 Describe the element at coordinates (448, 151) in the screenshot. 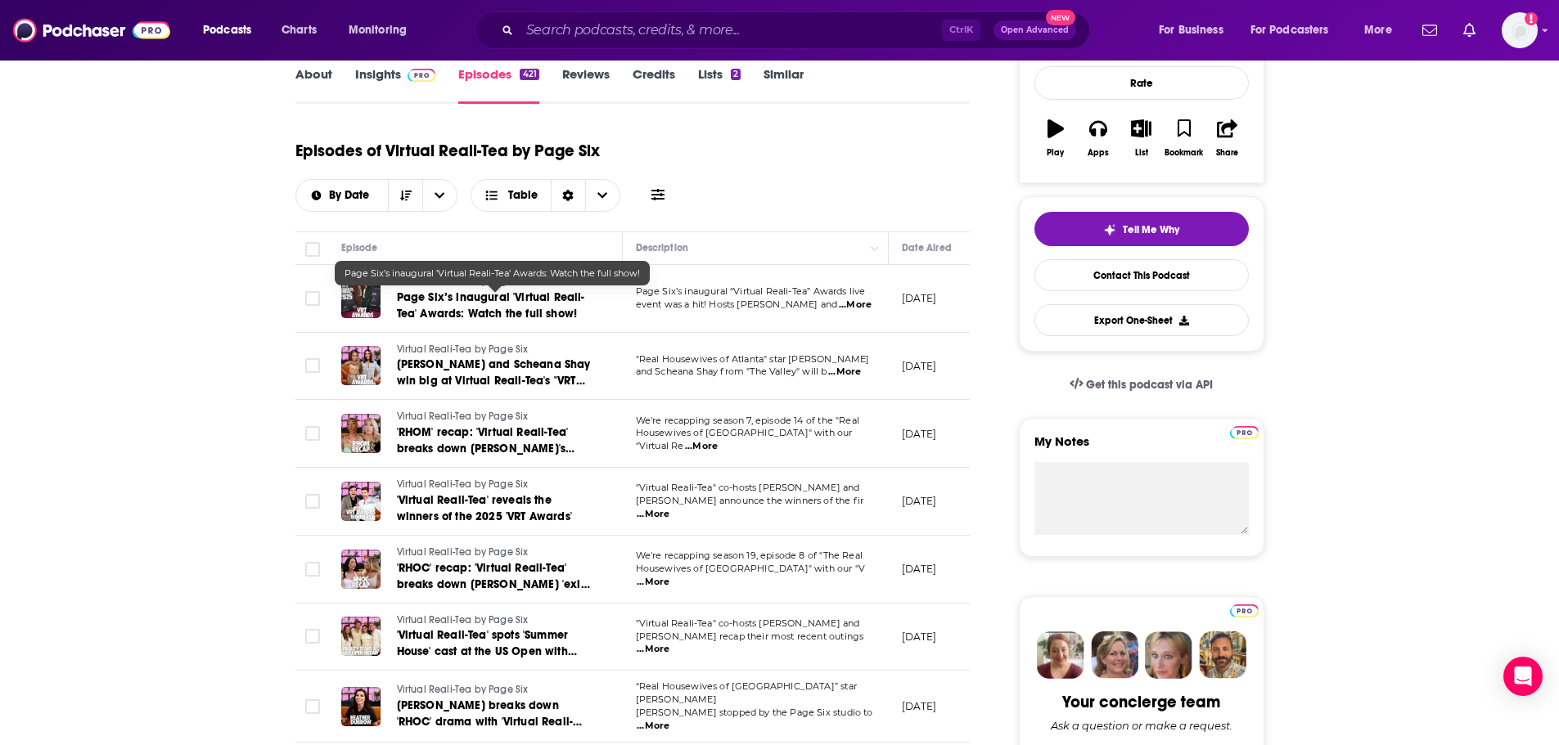

I see `h1: Episodes of Virtual Reali-Tea by Page Six` at that location.